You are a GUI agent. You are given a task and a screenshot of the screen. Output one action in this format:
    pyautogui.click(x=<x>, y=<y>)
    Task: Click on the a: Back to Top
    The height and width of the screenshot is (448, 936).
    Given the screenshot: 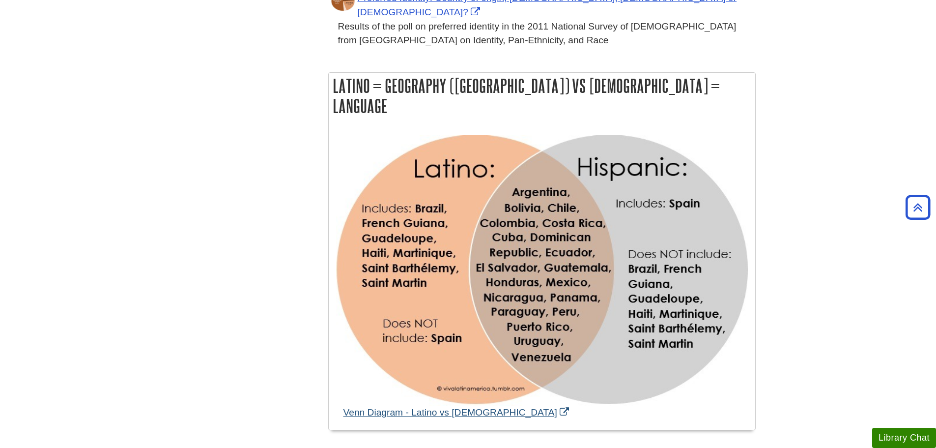 What is the action you would take?
    pyautogui.click(x=918, y=207)
    